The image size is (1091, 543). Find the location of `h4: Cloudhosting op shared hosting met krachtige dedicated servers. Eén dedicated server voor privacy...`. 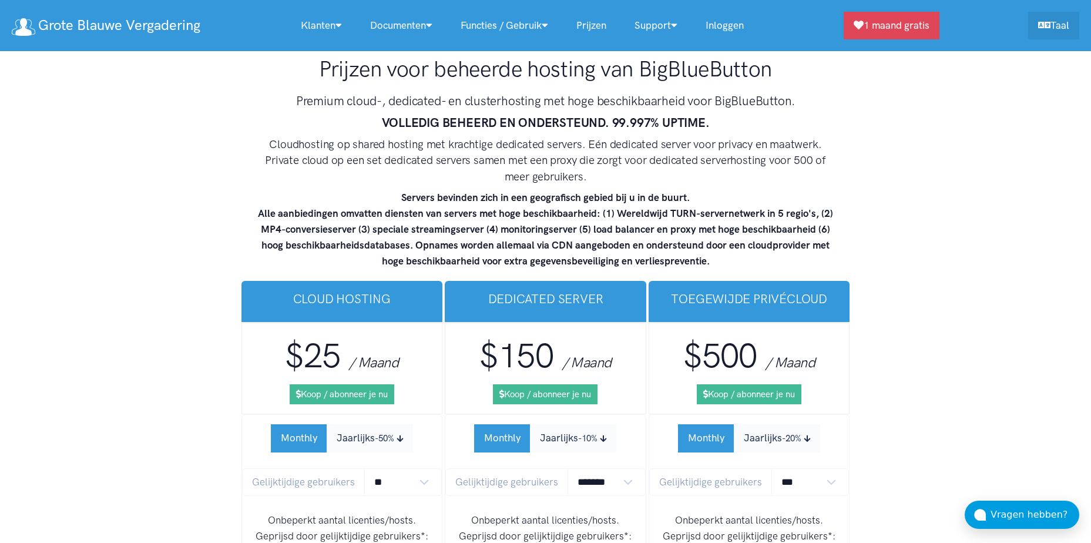

h4: Cloudhosting op shared hosting met krachtige dedicated servers. Eén dedicated server voor privacy... is located at coordinates (546, 160).